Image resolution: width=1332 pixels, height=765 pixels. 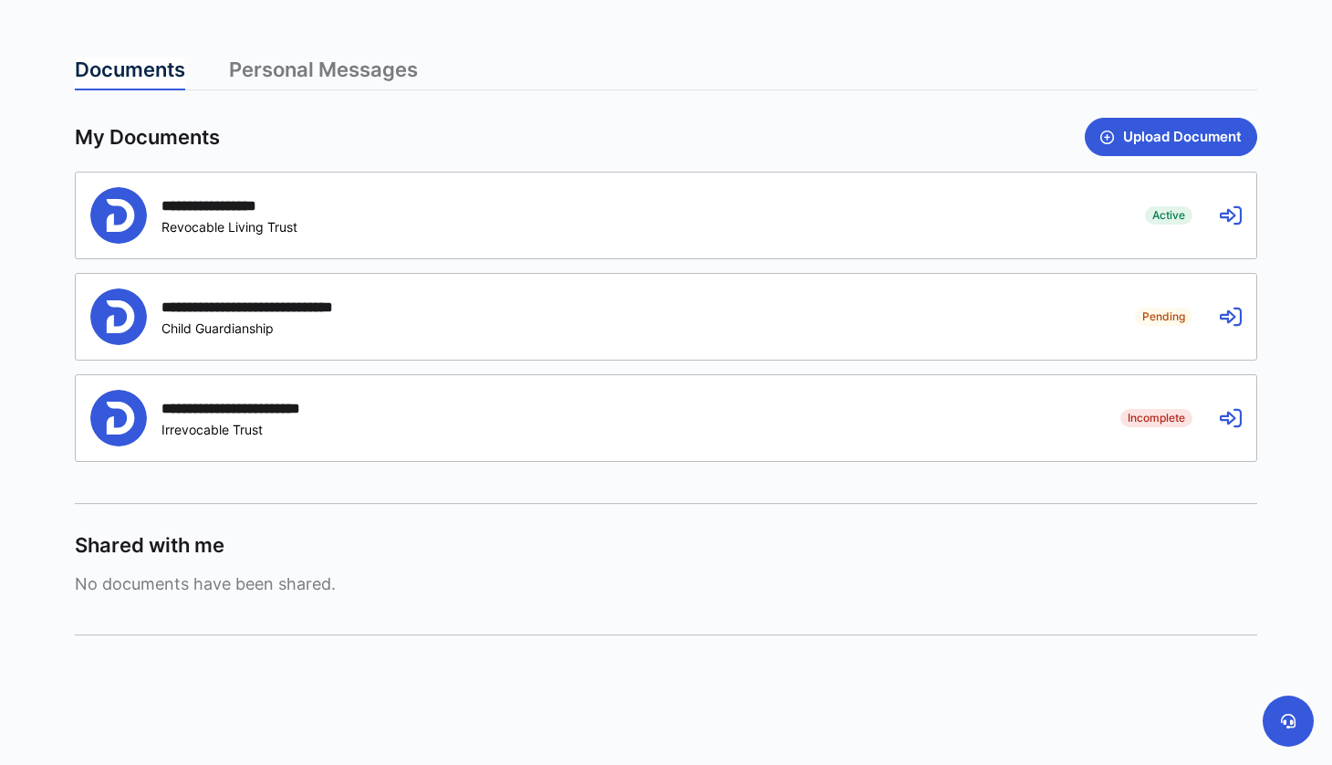 I want to click on span: My Documents, so click(x=147, y=137).